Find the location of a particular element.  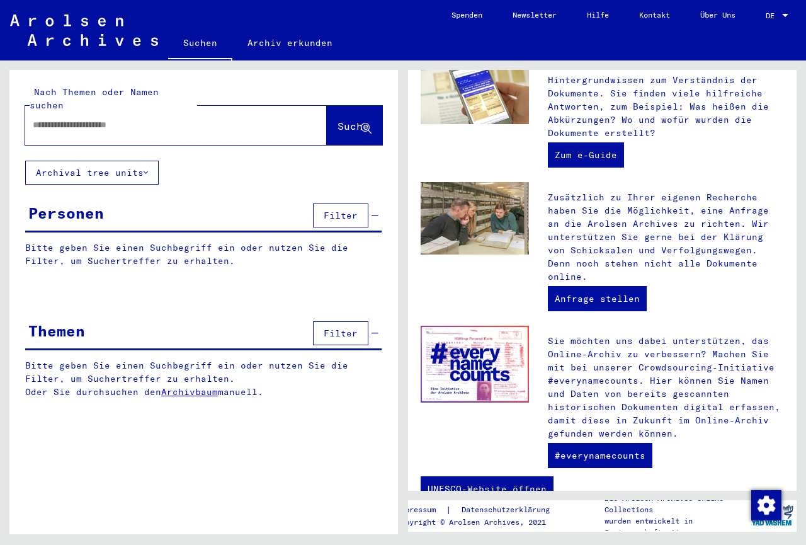

img: Arolsen_neg.svg is located at coordinates (84, 30).